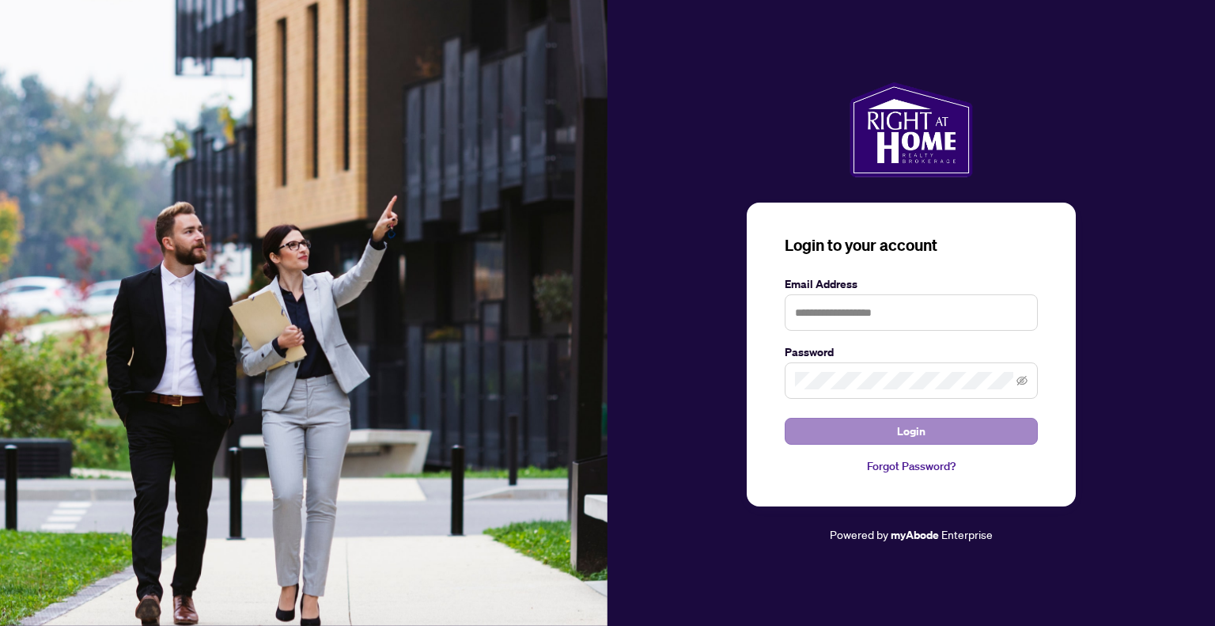  Describe the element at coordinates (859, 534) in the screenshot. I see `span: Powered by` at that location.